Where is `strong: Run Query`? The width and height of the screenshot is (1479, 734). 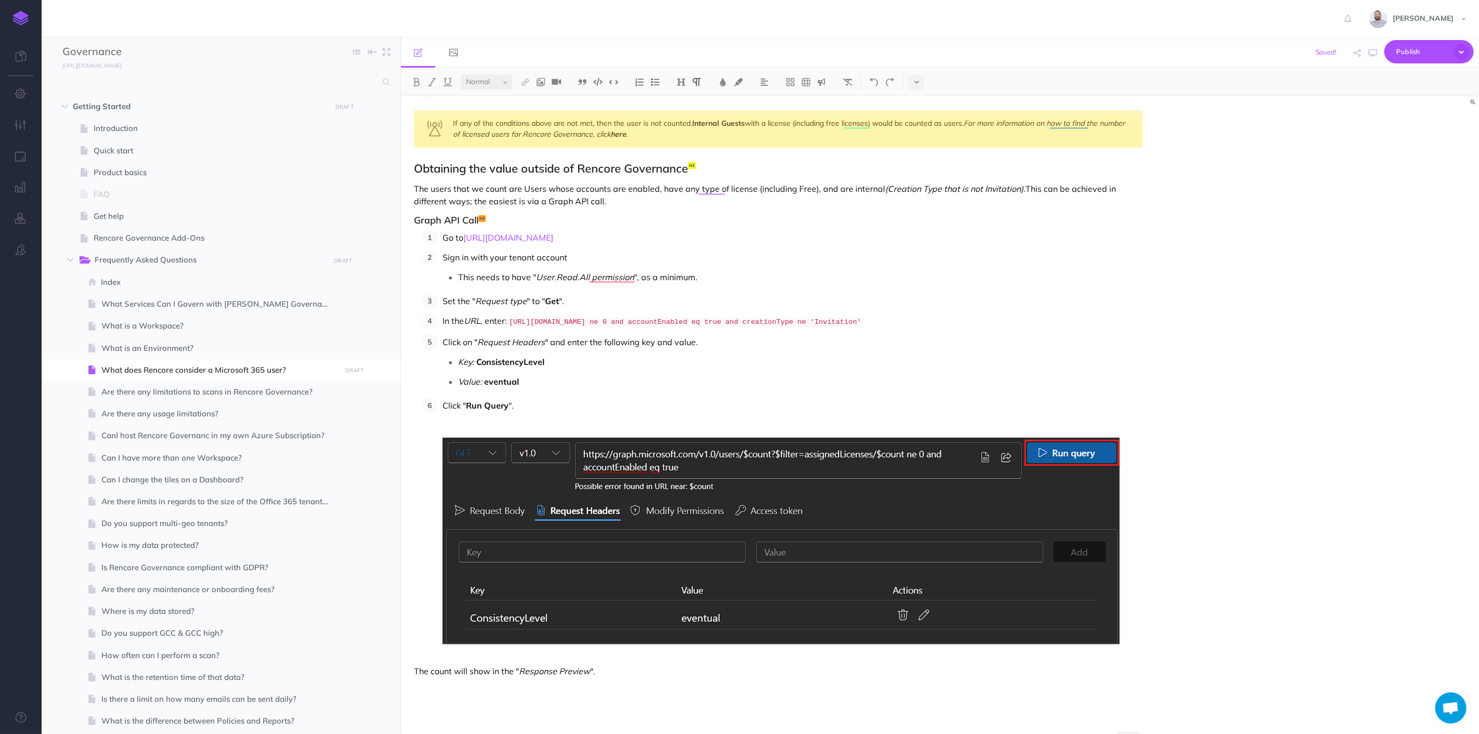
strong: Run Query is located at coordinates (487, 406).